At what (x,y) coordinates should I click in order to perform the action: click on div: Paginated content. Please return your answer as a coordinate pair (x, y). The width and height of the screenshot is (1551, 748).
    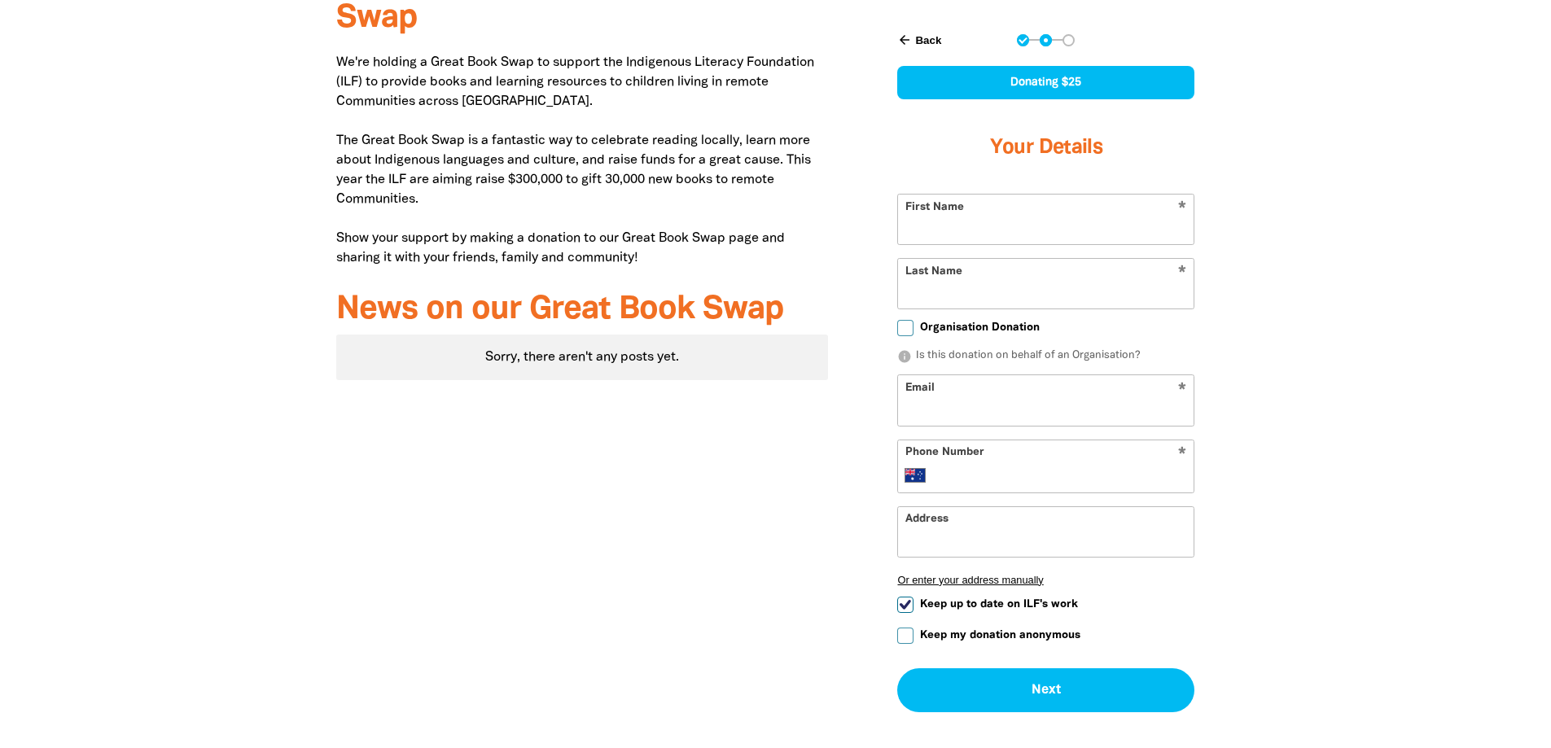
    Looking at the image, I should click on (582, 357).